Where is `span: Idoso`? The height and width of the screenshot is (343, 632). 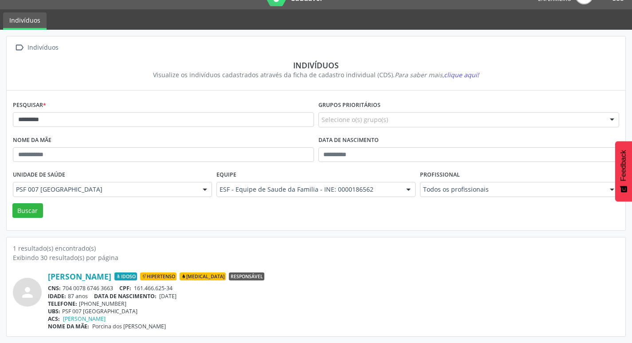 span: Idoso is located at coordinates (126, 276).